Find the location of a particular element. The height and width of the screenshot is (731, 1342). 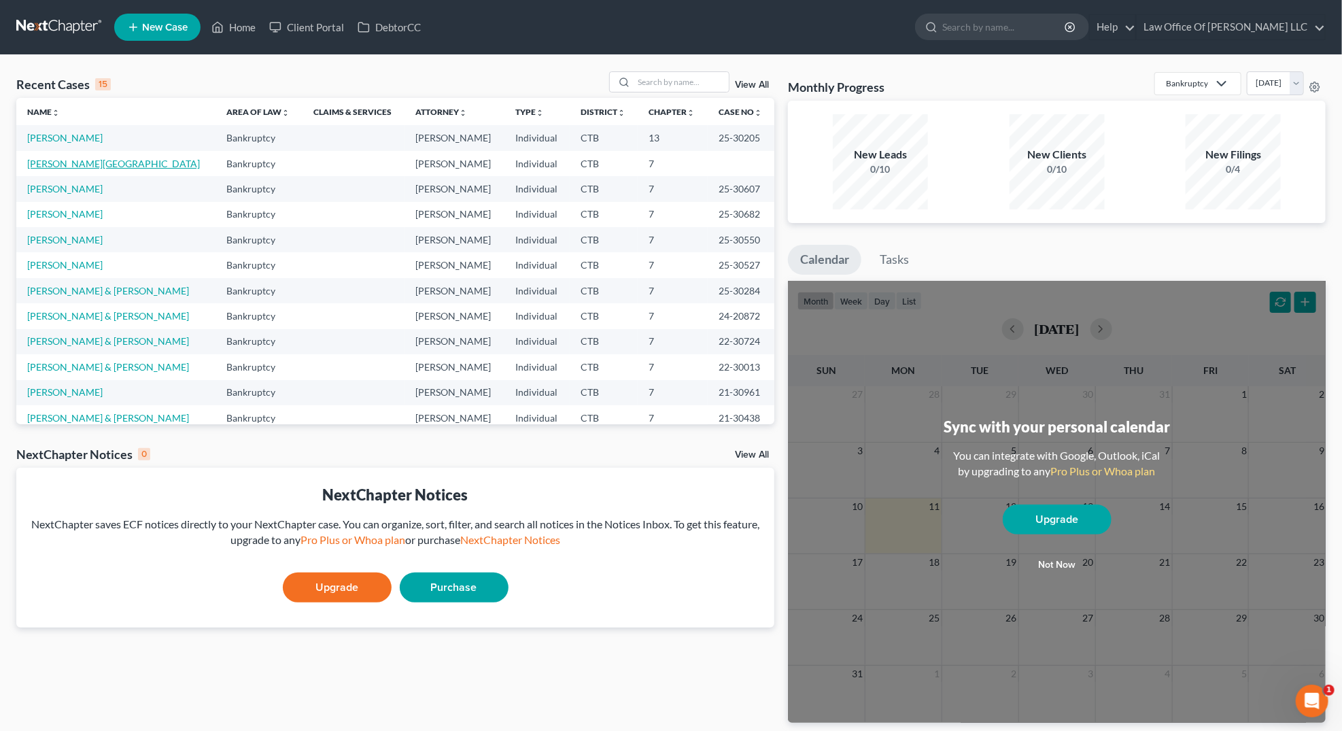

a: Area of Lawunfold_more is located at coordinates (258, 112).